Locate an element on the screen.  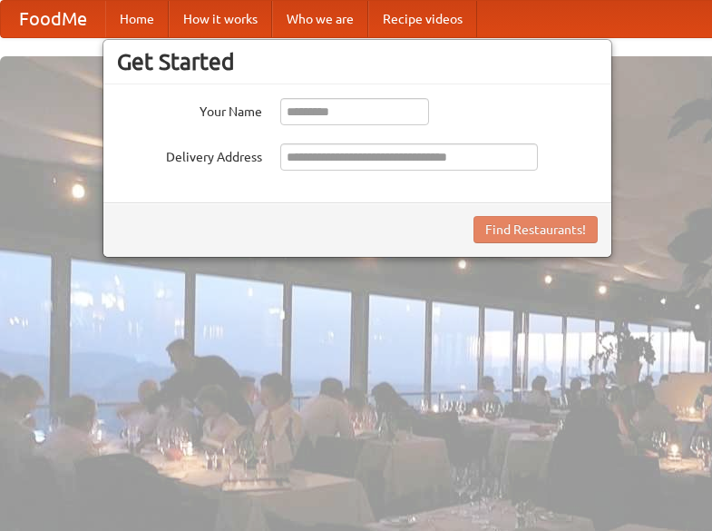
h3: Get Started is located at coordinates (357, 62).